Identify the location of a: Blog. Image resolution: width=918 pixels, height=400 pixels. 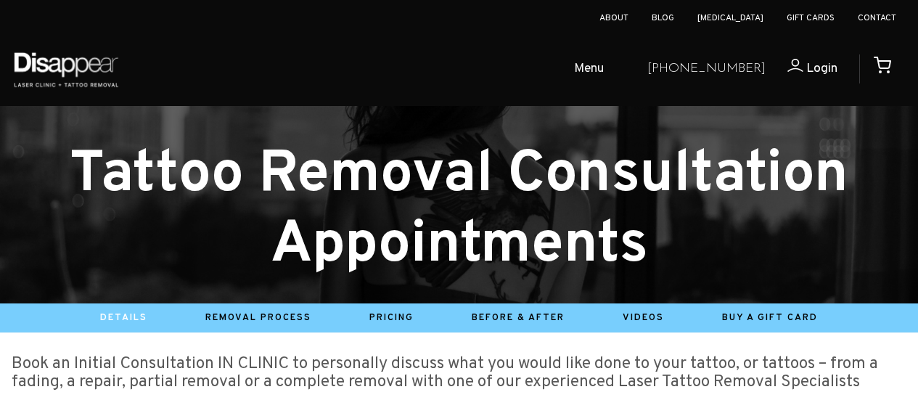
(663, 18).